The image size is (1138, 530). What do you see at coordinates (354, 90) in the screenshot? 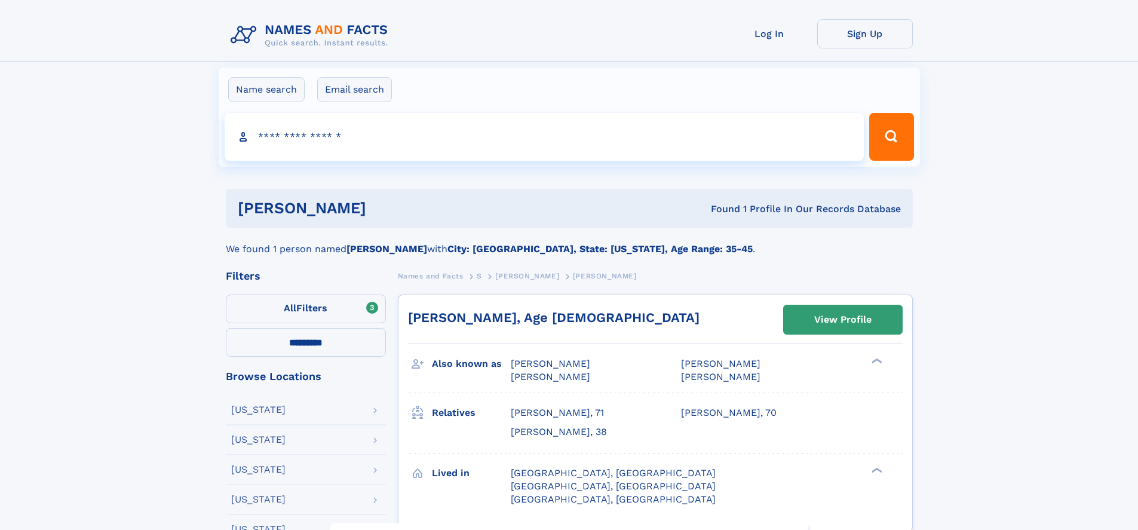
I see `label: Email search` at bounding box center [354, 90].